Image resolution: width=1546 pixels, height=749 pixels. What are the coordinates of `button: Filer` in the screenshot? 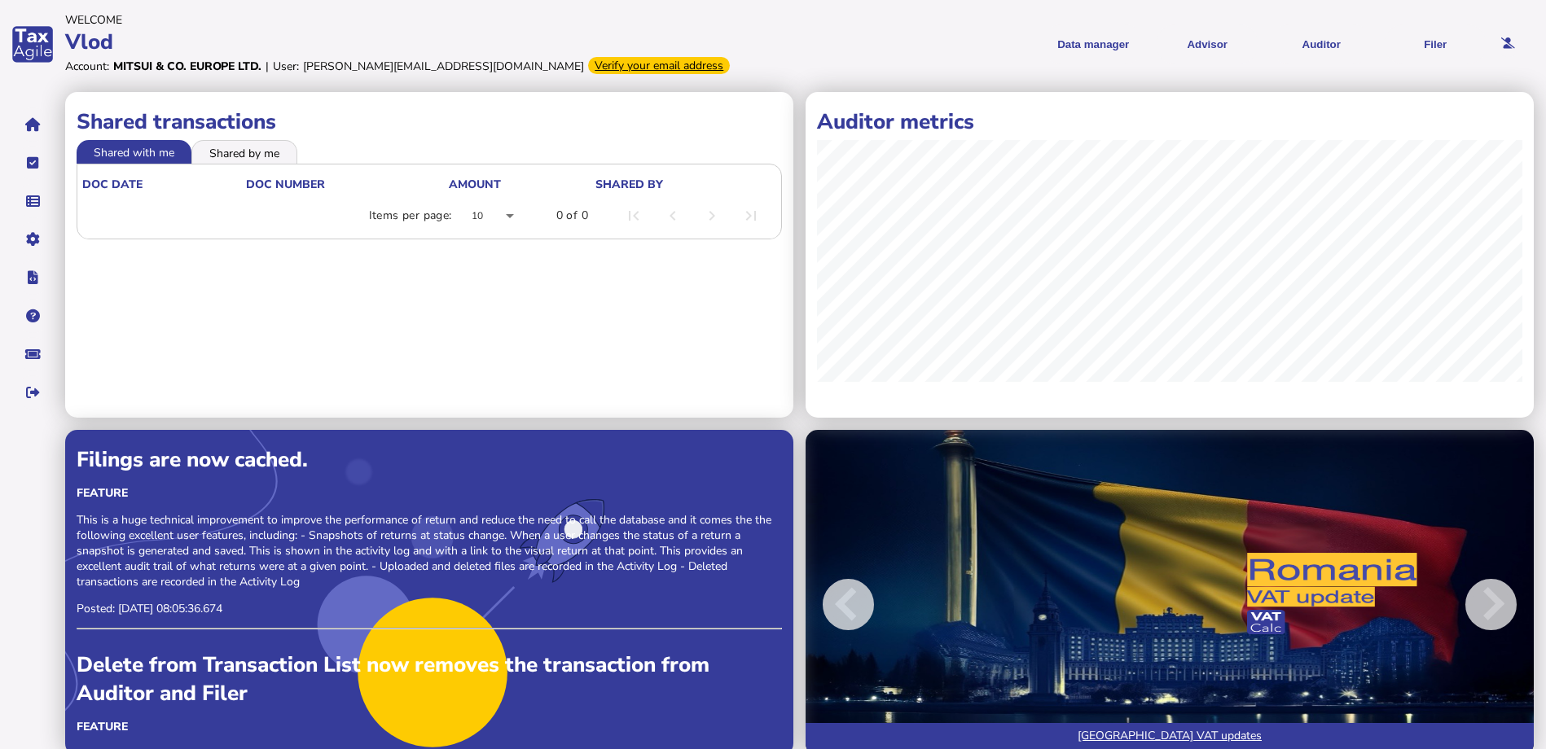 It's located at (1435, 44).